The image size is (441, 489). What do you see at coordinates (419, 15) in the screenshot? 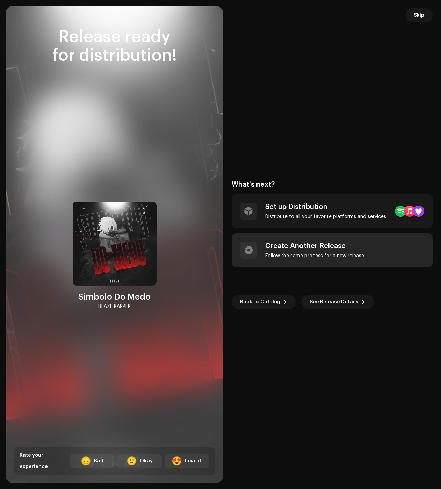
I see `button: Skip` at bounding box center [419, 15].